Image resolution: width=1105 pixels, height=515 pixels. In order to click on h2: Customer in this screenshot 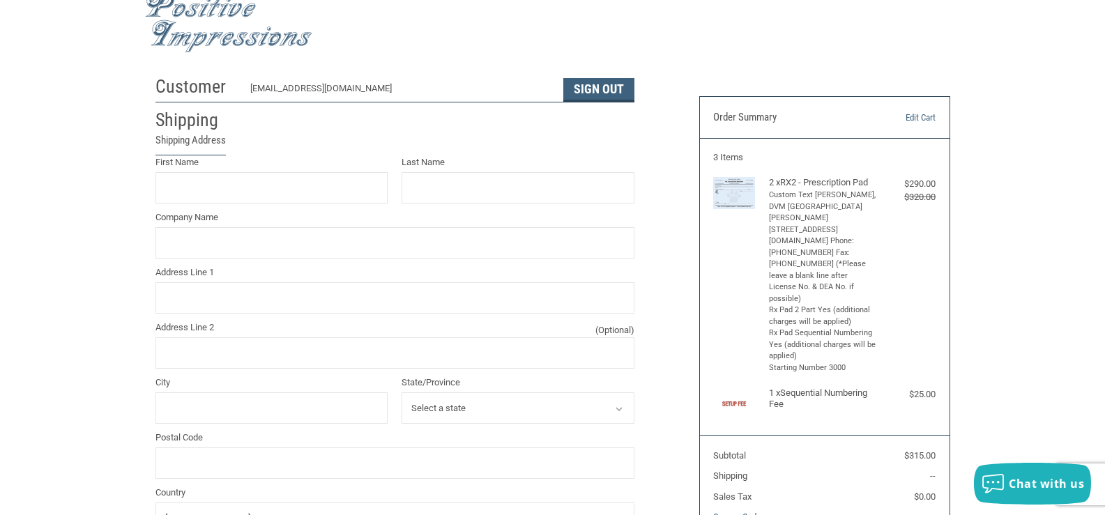, I will do `click(196, 86)`.